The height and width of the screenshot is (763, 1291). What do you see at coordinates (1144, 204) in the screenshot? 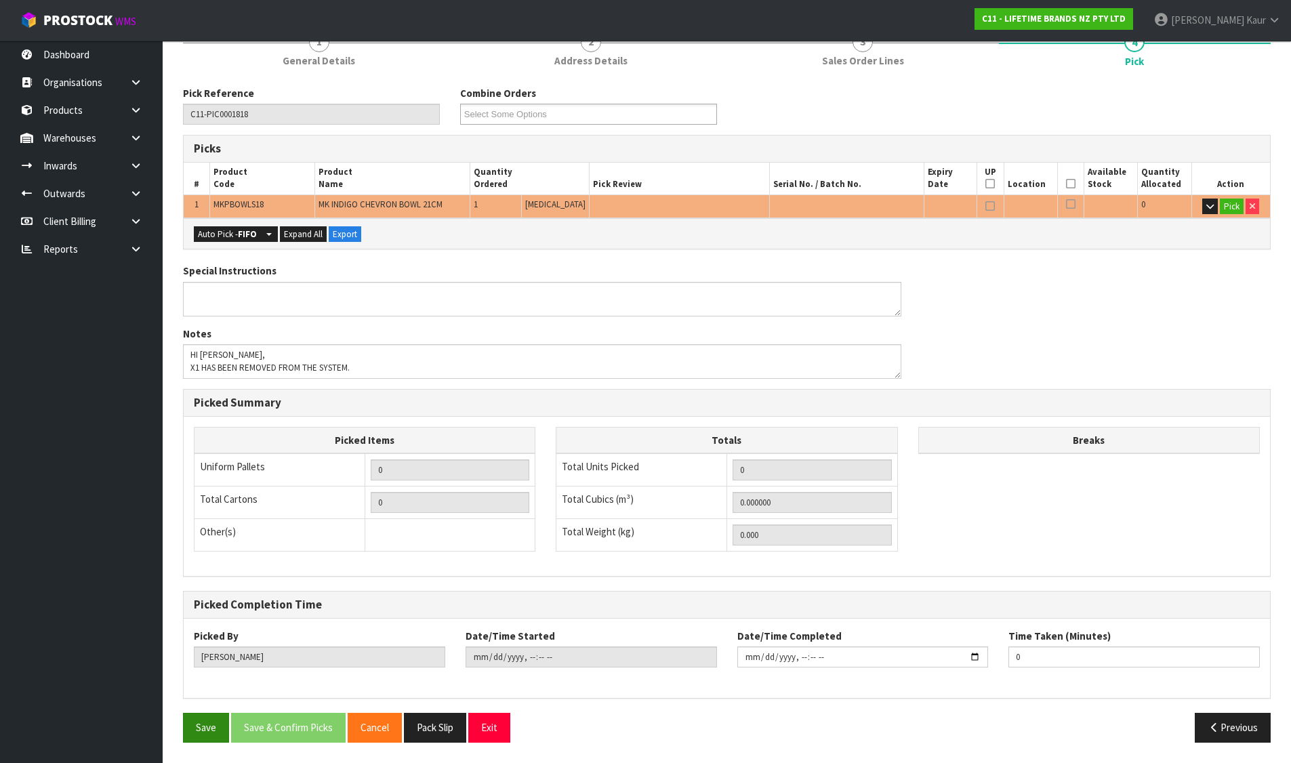
I see `span: 0` at bounding box center [1144, 204].